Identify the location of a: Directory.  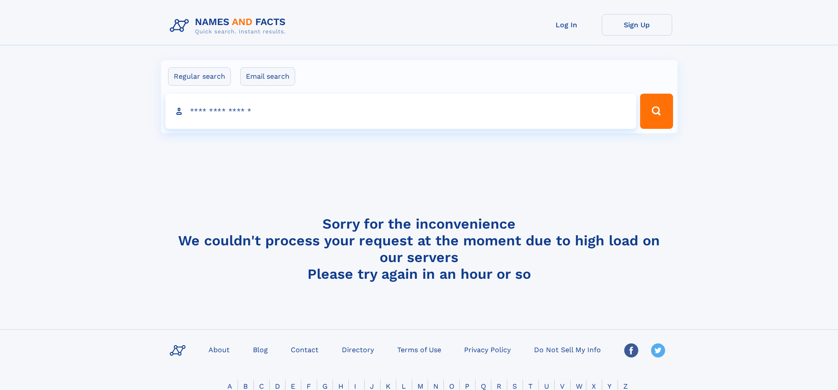
(358, 349).